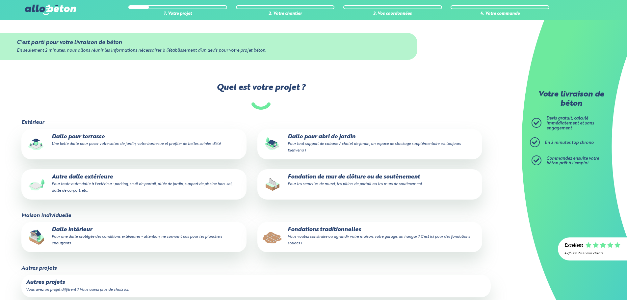  What do you see at coordinates (570, 123) in the screenshot?
I see `span: Devis gratuit, calculé immédiatement et sans engagement` at bounding box center [570, 123].